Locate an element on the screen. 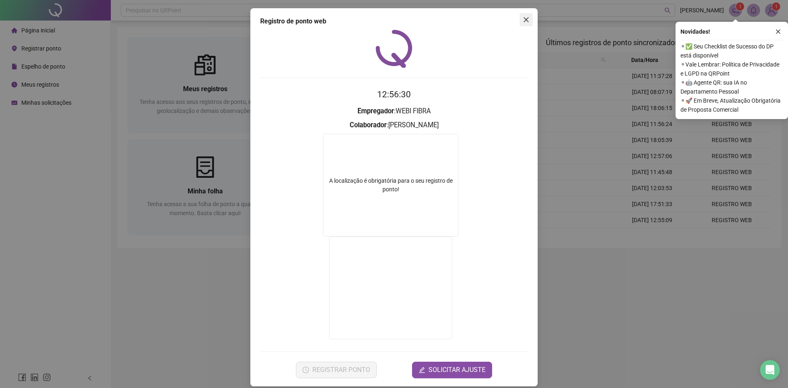 The height and width of the screenshot is (388, 788). strong: Empregador is located at coordinates (376, 111).